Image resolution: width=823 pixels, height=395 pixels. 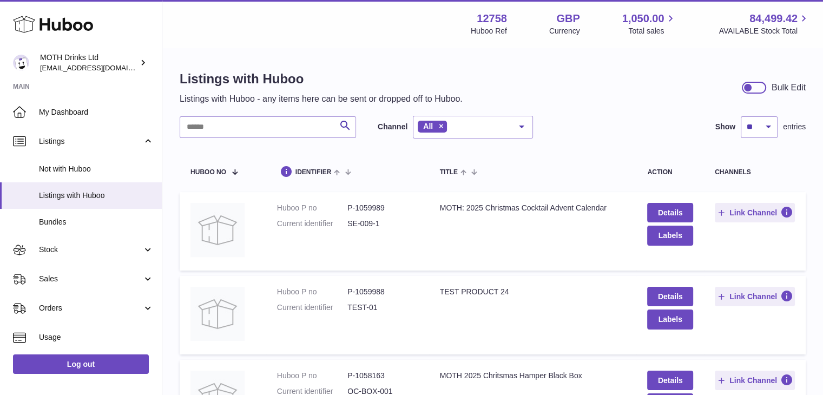 I want to click on div: action, so click(x=670, y=172).